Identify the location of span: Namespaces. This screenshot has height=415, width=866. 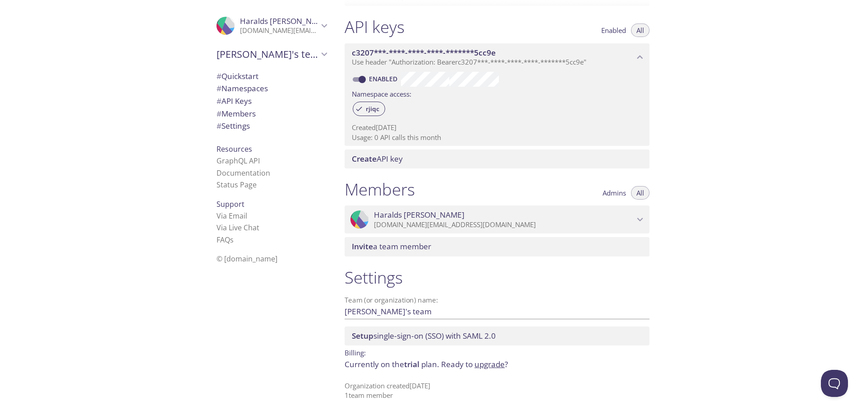
(242, 88).